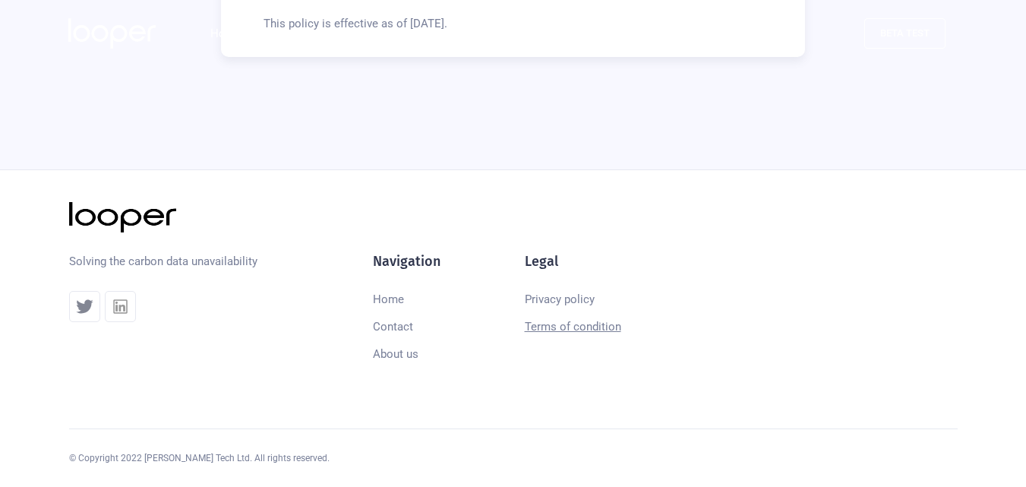 The width and height of the screenshot is (1026, 487). Describe the element at coordinates (337, 33) in the screenshot. I see `a: Career` at that location.